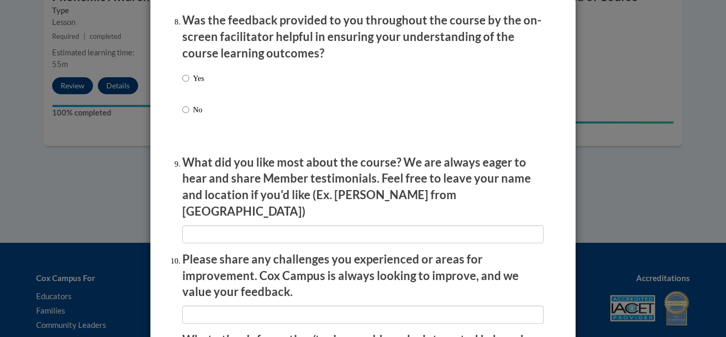 This screenshot has width=726, height=337. I want to click on p: No, so click(198, 110).